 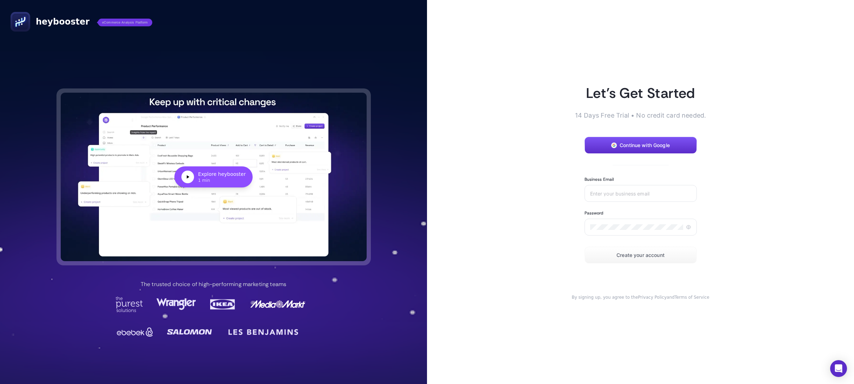 I want to click on input: Enter your business email, so click(x=641, y=193).